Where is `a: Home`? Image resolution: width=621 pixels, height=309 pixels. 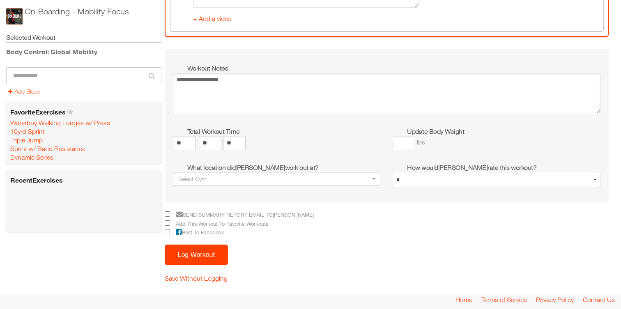
a: Home is located at coordinates (464, 300).